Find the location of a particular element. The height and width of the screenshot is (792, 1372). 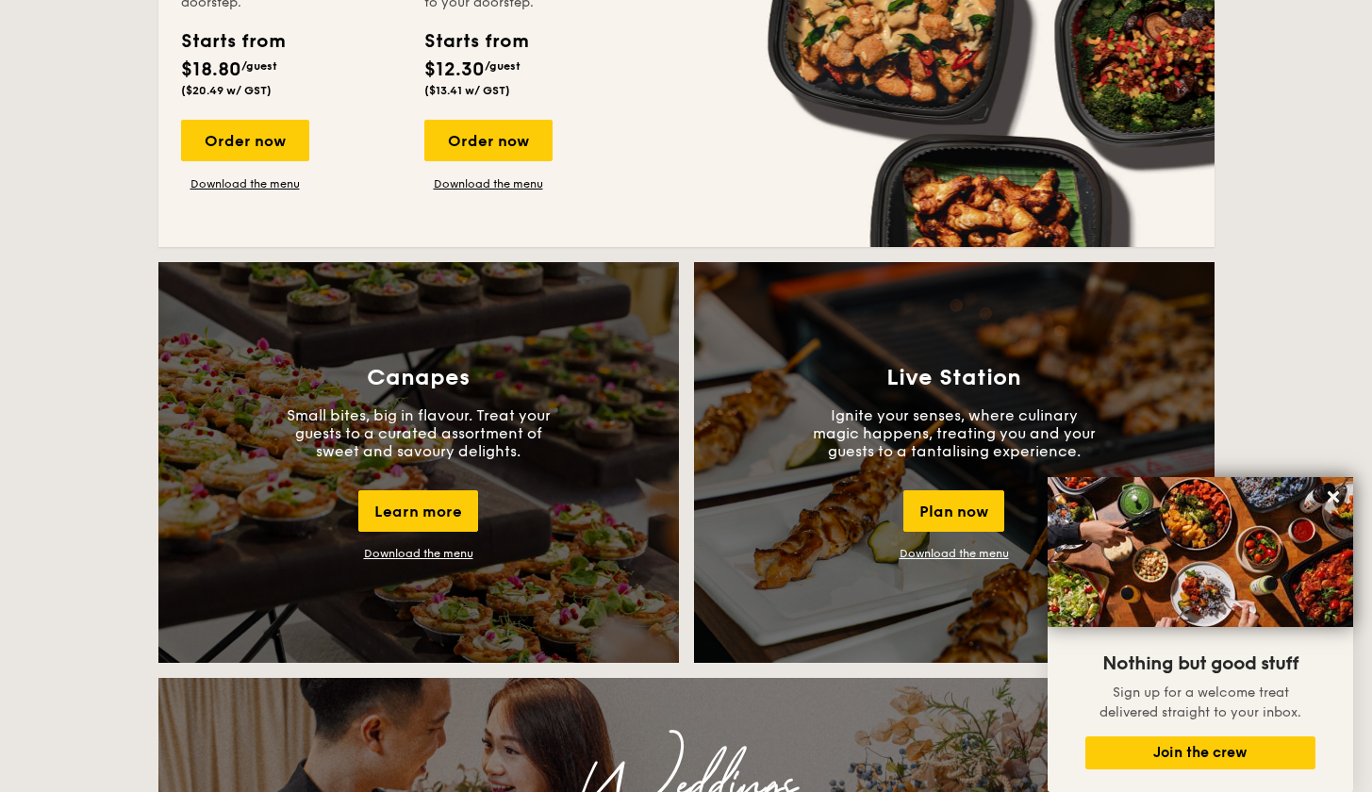

span: $12.30 is located at coordinates (454, 70).